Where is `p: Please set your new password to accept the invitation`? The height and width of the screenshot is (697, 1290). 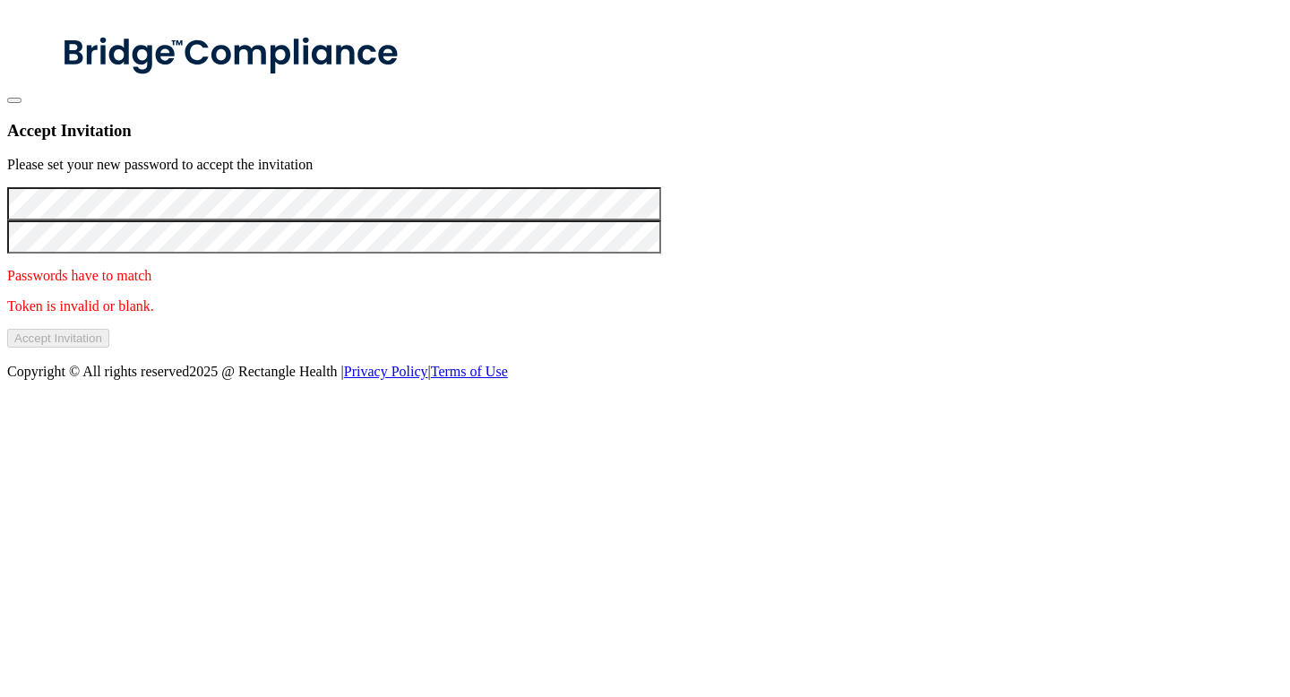 p: Please set your new password to accept the invitation is located at coordinates (645, 165).